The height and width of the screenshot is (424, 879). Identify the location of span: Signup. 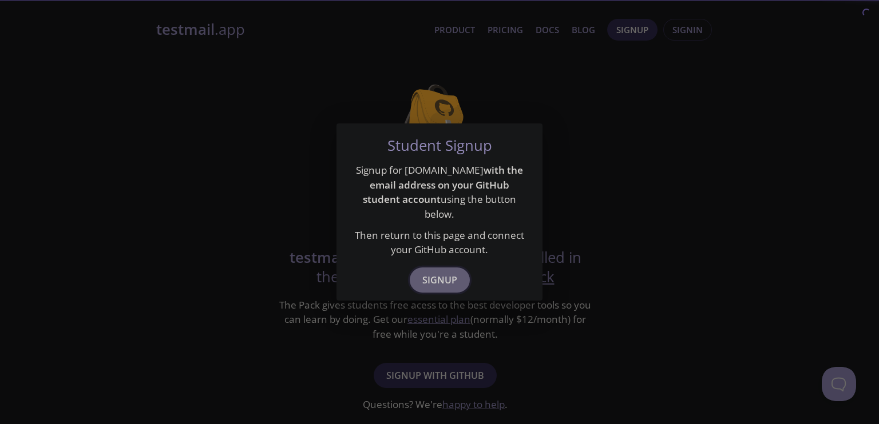
(439, 280).